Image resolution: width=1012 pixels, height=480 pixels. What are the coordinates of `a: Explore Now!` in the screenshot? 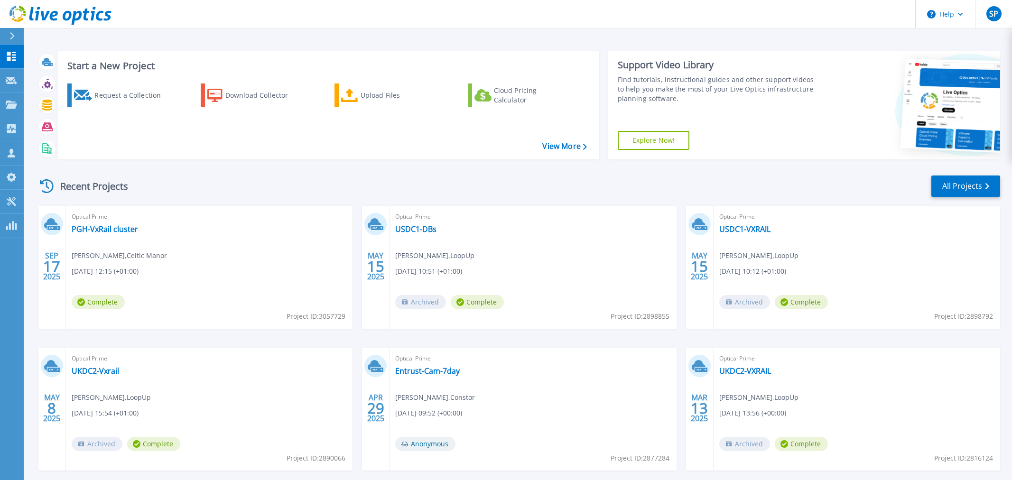 It's located at (654, 140).